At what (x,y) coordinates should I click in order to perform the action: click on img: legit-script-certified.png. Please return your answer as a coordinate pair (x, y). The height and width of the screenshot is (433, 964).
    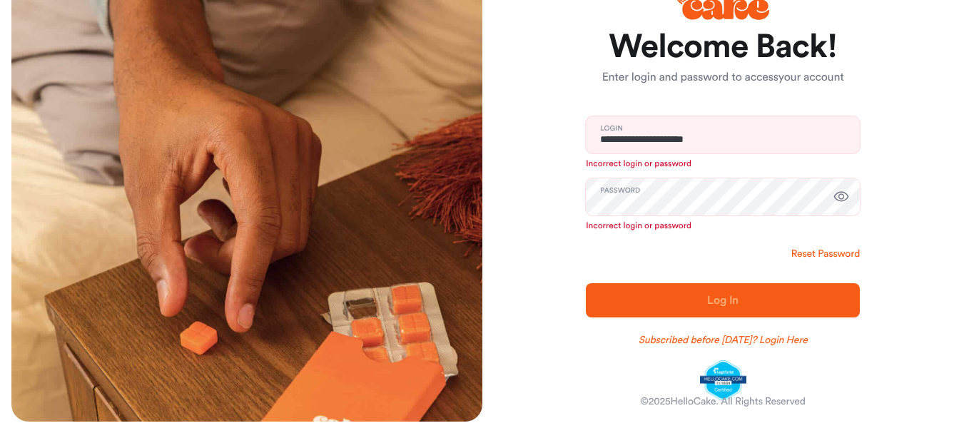
    Looking at the image, I should click on (723, 380).